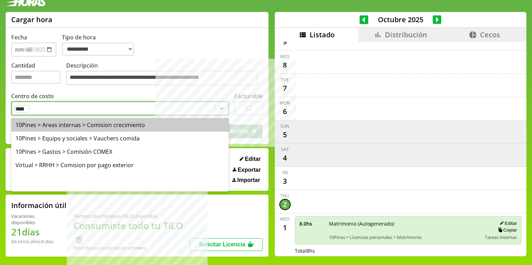  Describe the element at coordinates (501, 237) in the screenshot. I see `span: Tareas internas` at that location.